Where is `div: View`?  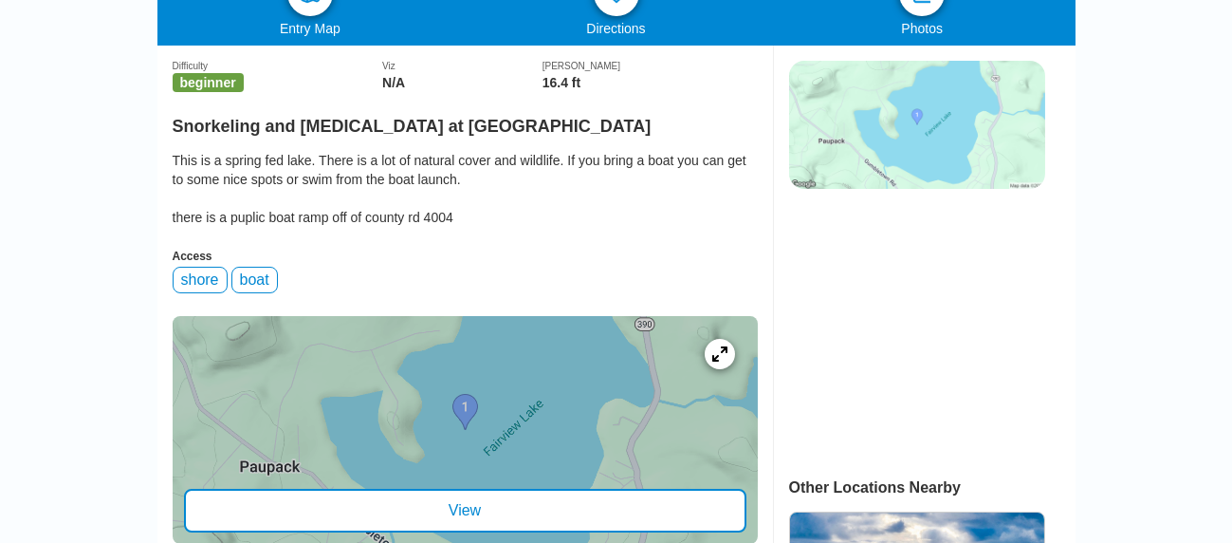 div: View is located at coordinates (465, 510).